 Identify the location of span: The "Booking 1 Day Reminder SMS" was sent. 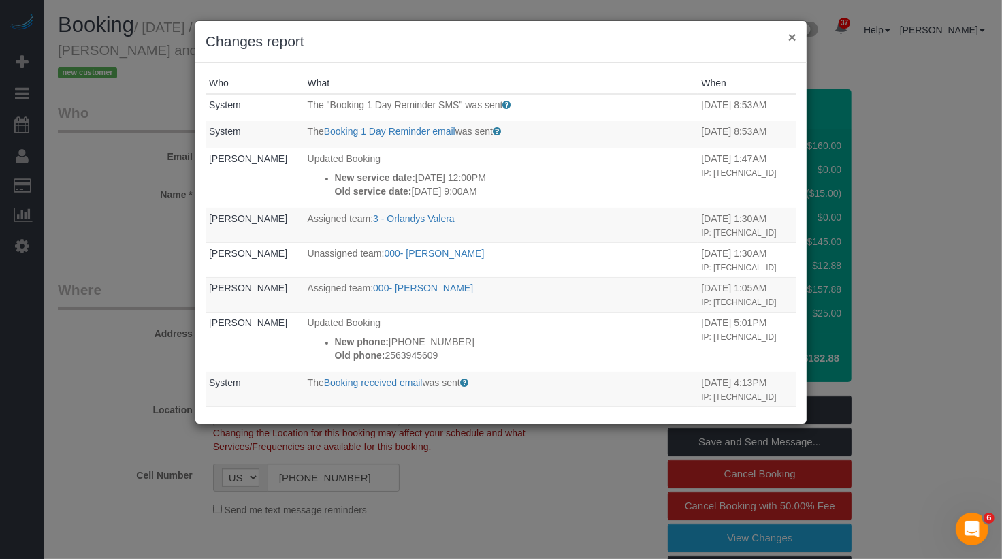
(405, 105).